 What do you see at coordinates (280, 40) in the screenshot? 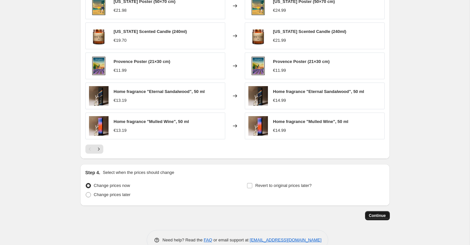
I see `div: €21.99` at bounding box center [280, 40].